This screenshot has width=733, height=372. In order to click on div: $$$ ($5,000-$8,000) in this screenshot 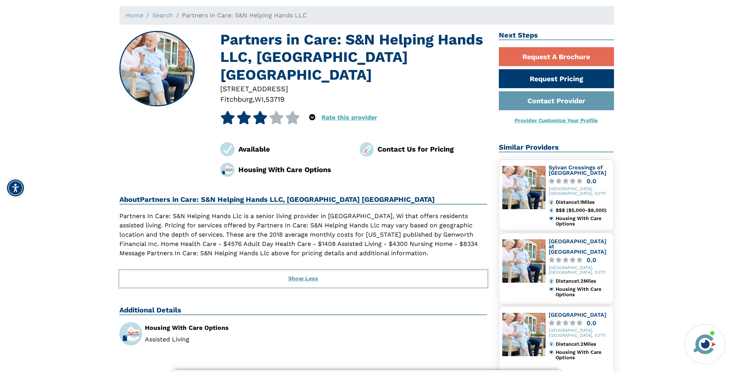, I will do `click(583, 210)`.